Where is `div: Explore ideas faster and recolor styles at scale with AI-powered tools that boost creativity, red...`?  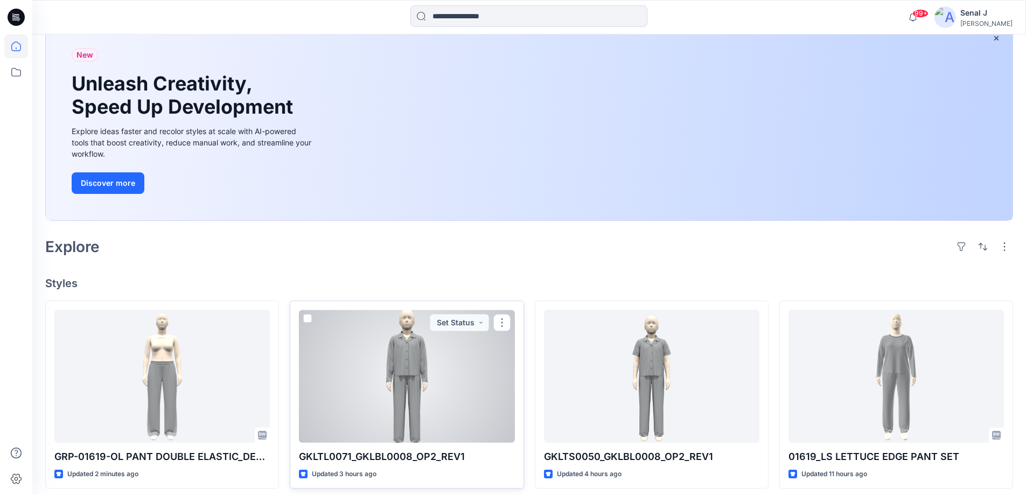
div: Explore ideas faster and recolor styles at scale with AI-powered tools that boost creativity, red... is located at coordinates (193, 142).